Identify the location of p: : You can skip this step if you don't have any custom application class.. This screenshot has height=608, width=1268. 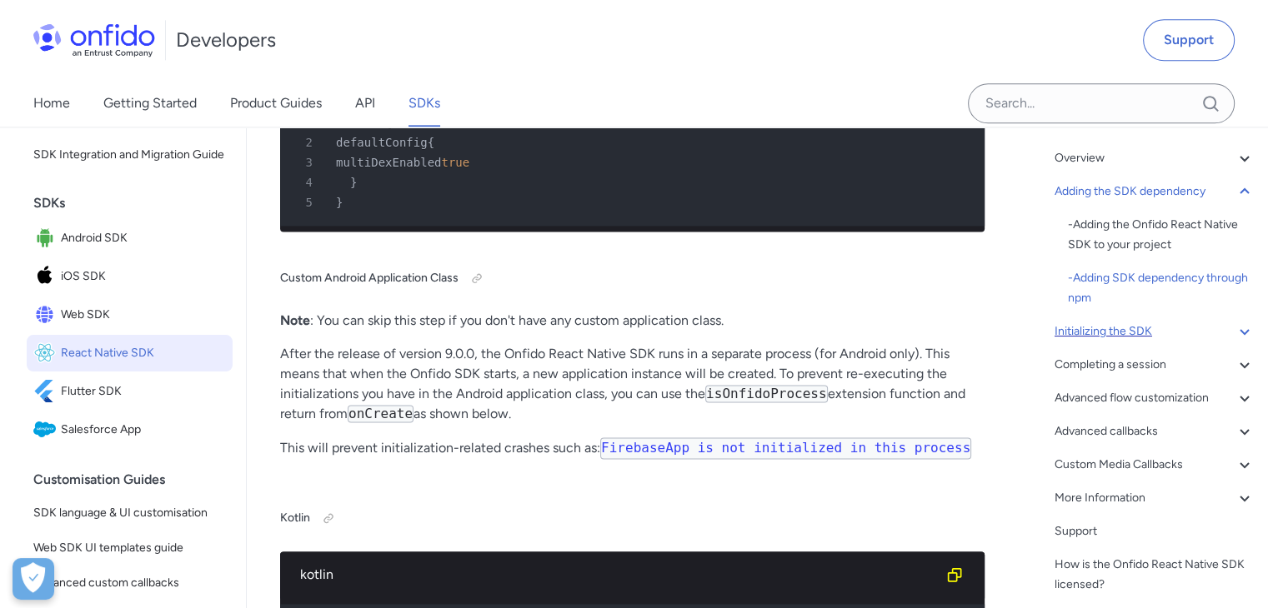
(632, 321).